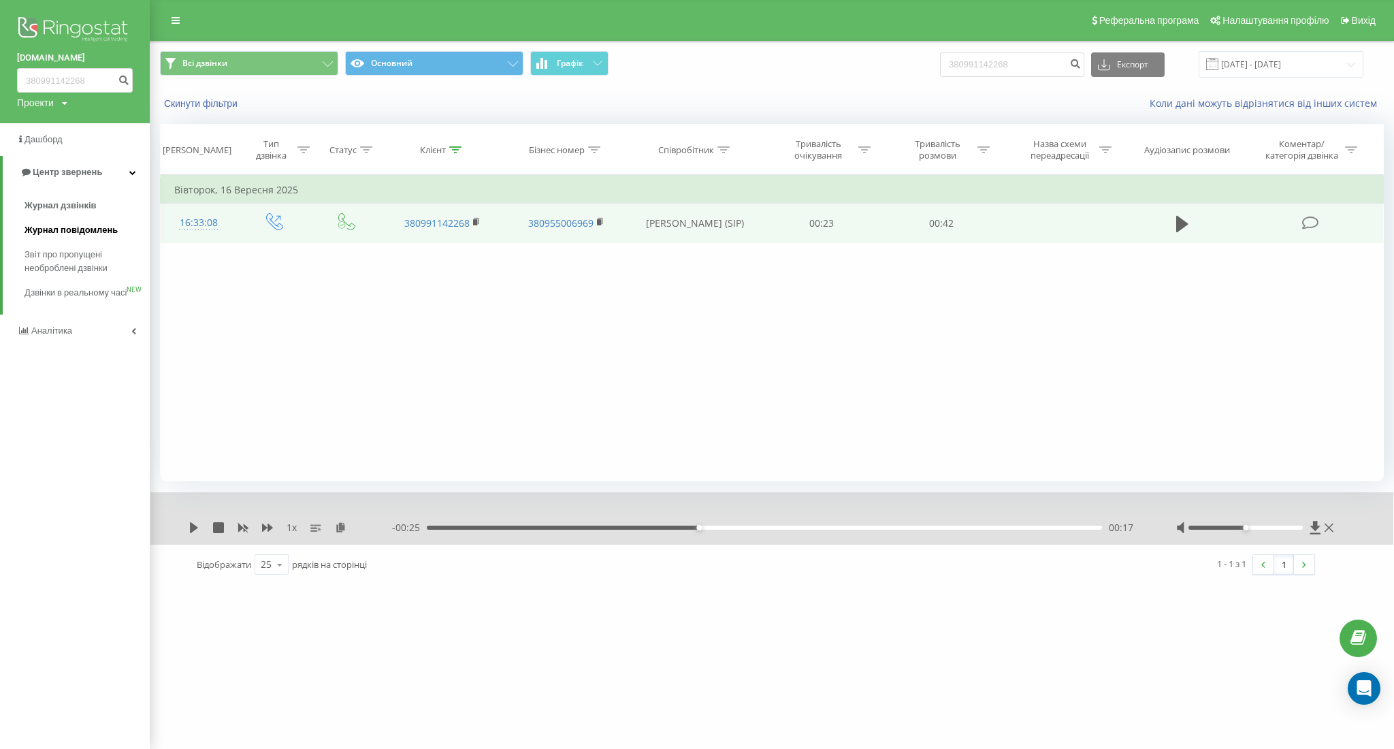 The height and width of the screenshot is (749, 1394). Describe the element at coordinates (343, 150) in the screenshot. I see `div: Статус` at that location.